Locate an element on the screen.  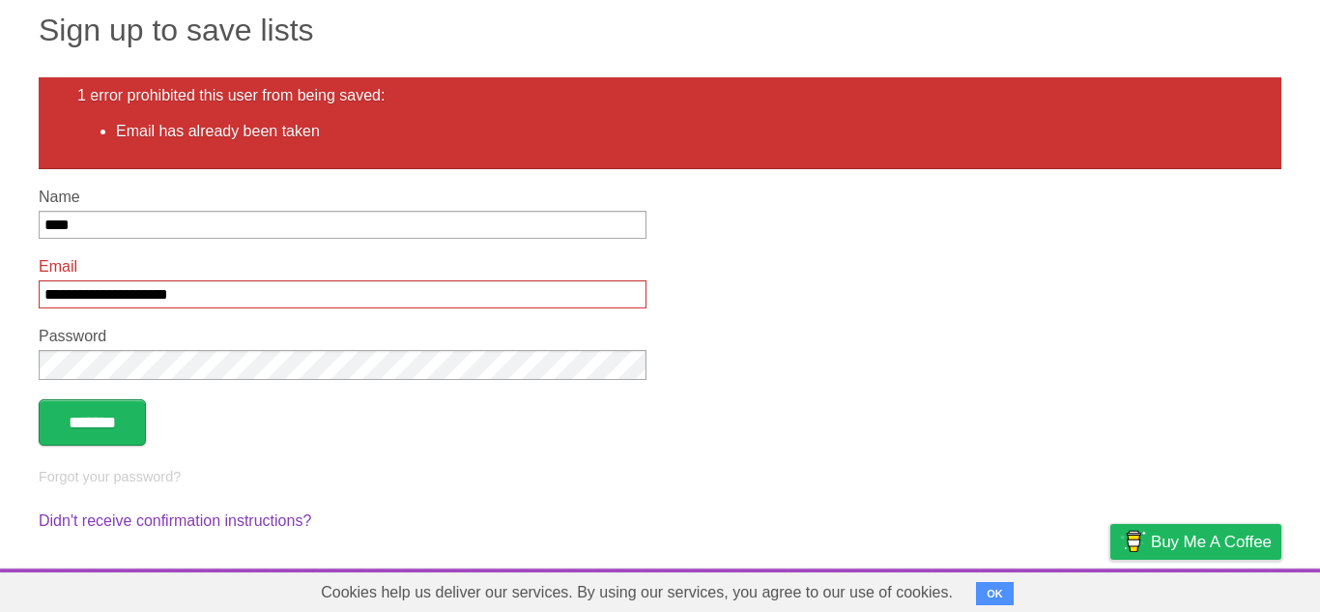
img: Buy me a coffee is located at coordinates (1133, 541).